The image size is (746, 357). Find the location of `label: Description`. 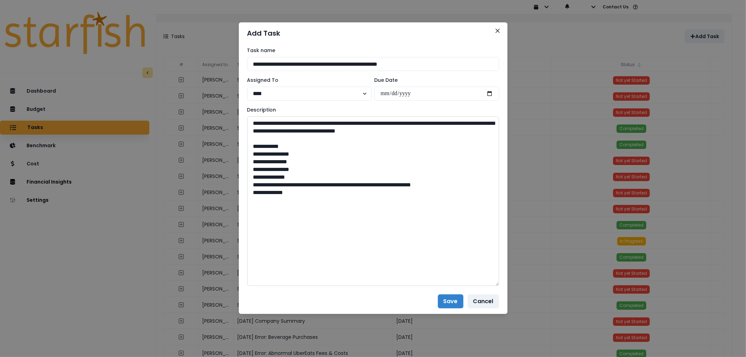

label: Description is located at coordinates (371, 110).